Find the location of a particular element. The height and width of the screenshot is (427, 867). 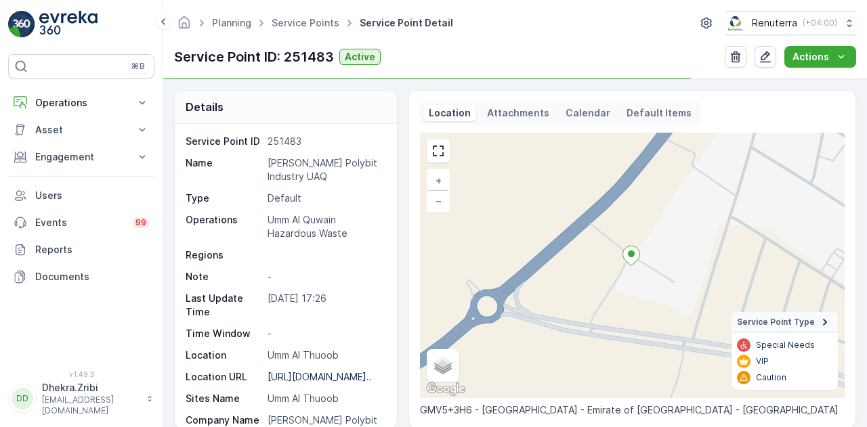

p: Last Update Time is located at coordinates (223, 305).